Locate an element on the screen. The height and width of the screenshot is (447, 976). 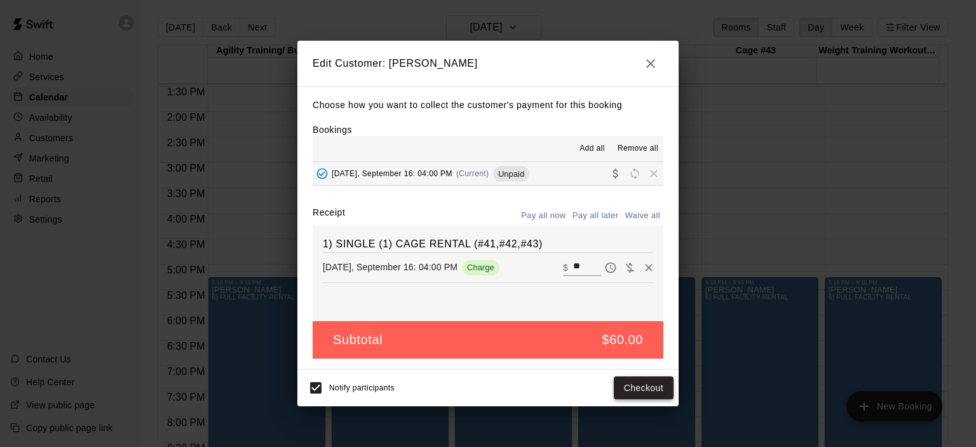
button: Pay all later is located at coordinates (595, 215).